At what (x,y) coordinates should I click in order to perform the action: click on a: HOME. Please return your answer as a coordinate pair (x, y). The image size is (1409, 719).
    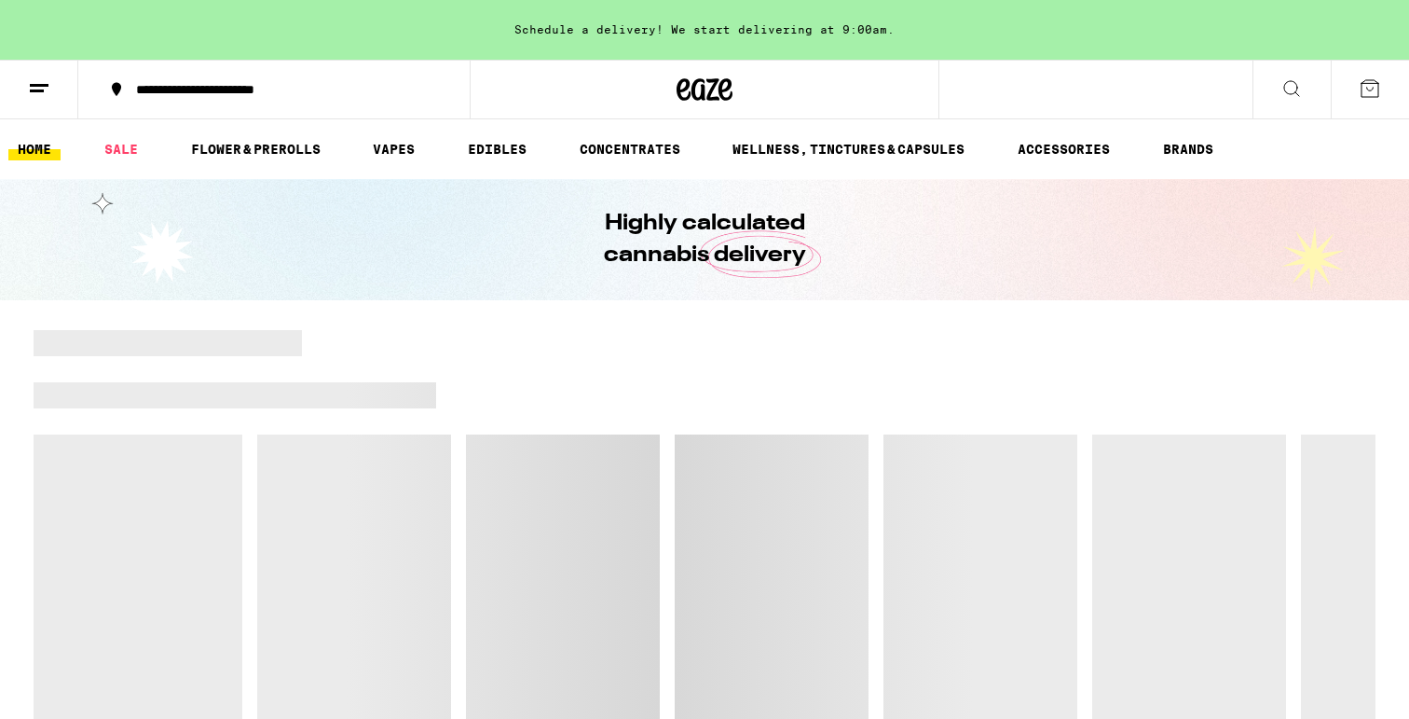
    Looking at the image, I should click on (34, 149).